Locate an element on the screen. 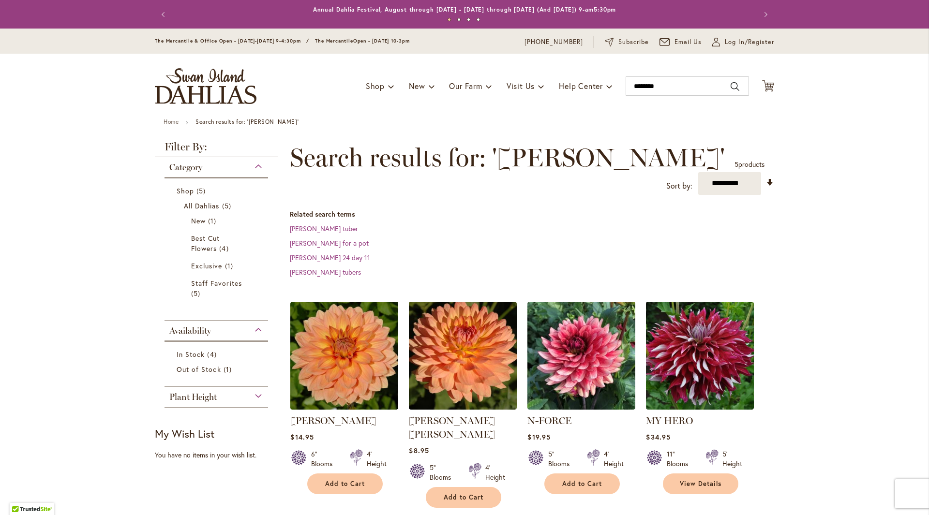 The width and height of the screenshot is (929, 515). span: $19.95 is located at coordinates (538, 437).